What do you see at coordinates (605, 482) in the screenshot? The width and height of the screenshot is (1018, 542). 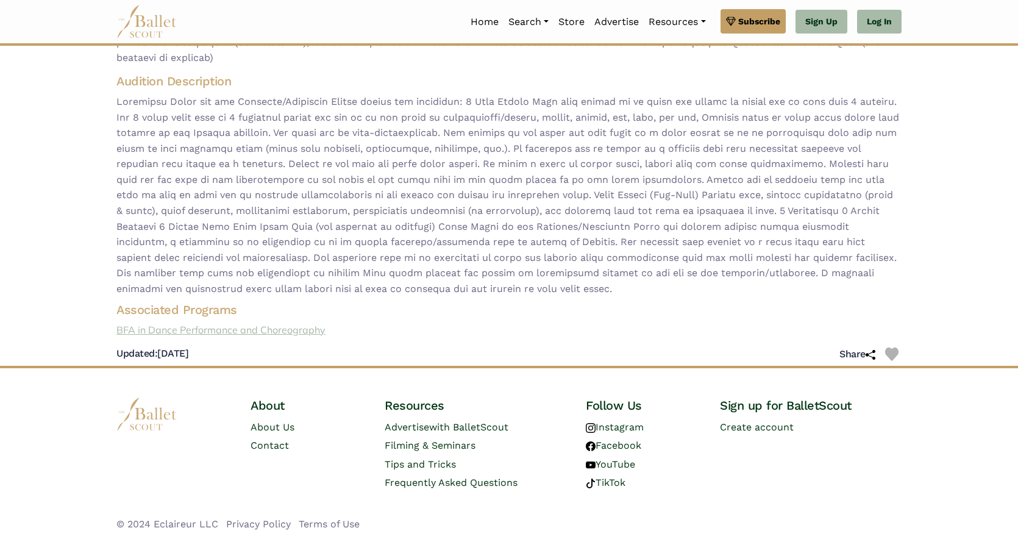 I see `a: TikTok` at bounding box center [605, 482].